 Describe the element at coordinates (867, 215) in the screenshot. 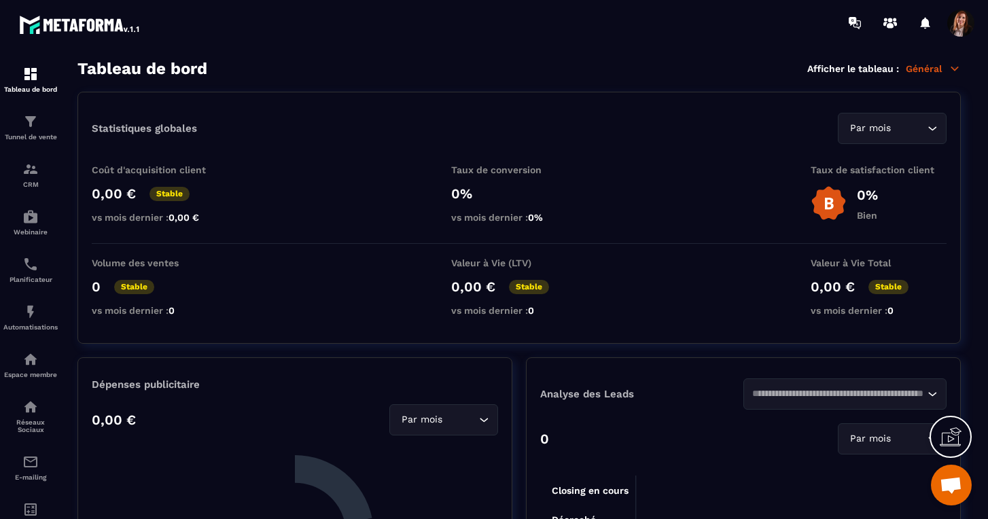

I see `p: Bien` at that location.